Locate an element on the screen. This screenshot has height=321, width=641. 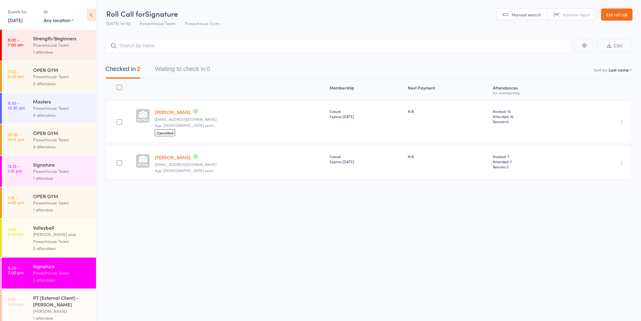
time: 6:00 - 7:00 pm is located at coordinates (16, 270).